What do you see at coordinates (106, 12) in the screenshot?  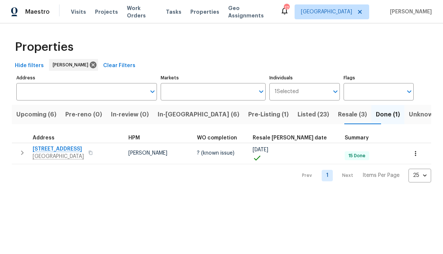 I see `span: Projects` at bounding box center [106, 12].